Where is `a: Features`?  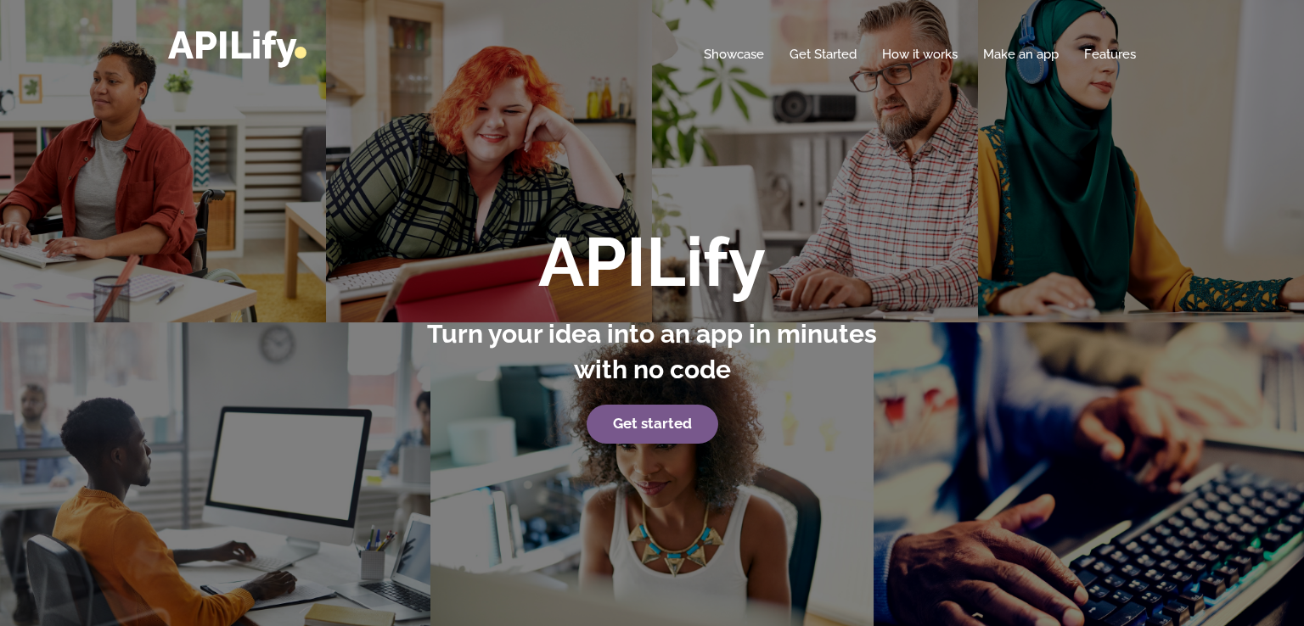 a: Features is located at coordinates (1109, 54).